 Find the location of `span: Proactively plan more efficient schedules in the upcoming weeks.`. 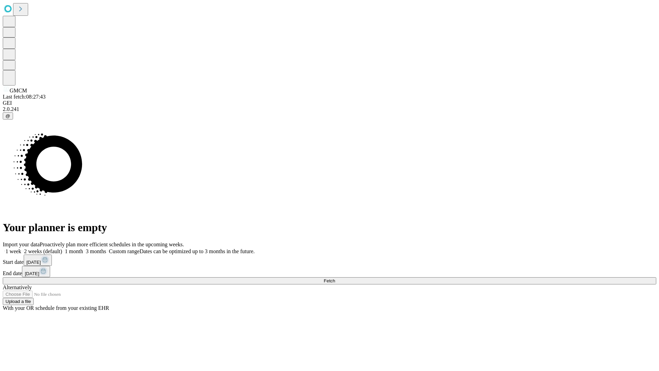

span: Proactively plan more efficient schedules in the upcoming weeks. is located at coordinates (112, 244).